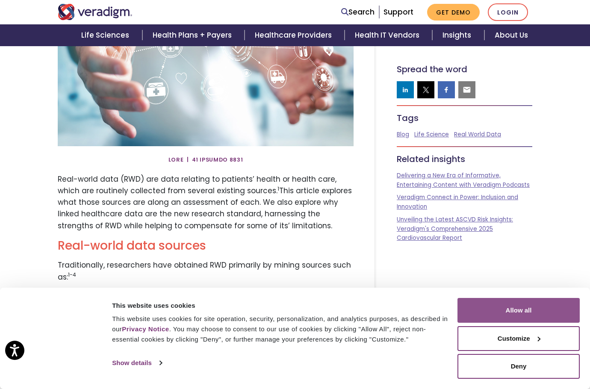 Image resolution: width=590 pixels, height=389 pixels. Describe the element at coordinates (464, 69) in the screenshot. I see `h5: Spread the word` at that location.